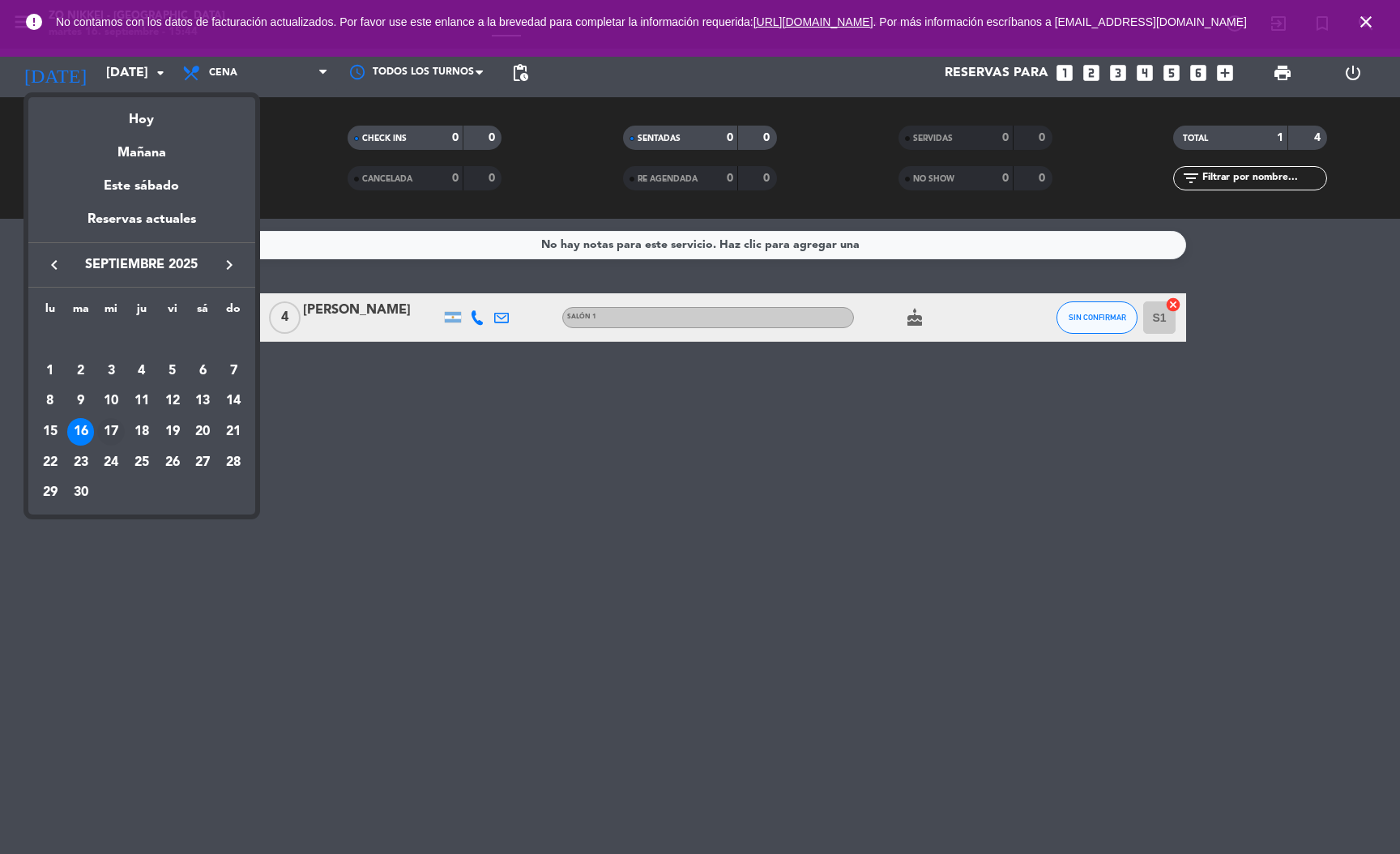 Image resolution: width=1400 pixels, height=854 pixels. Describe the element at coordinates (172, 371) in the screenshot. I see `td: 5 de septiembre de 2025` at that location.